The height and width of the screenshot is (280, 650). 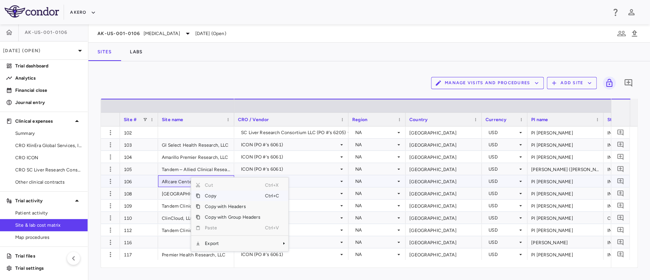 I want to click on span: CRO KlinEra Global Services, Inc, so click(x=48, y=145).